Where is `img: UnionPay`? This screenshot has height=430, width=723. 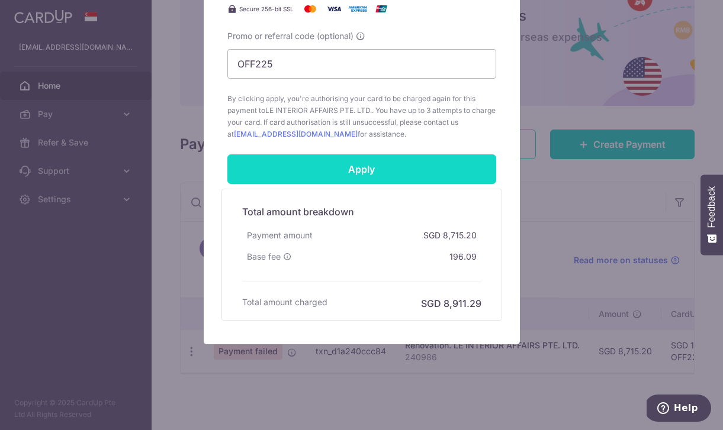
img: UnionPay is located at coordinates (381, 9).